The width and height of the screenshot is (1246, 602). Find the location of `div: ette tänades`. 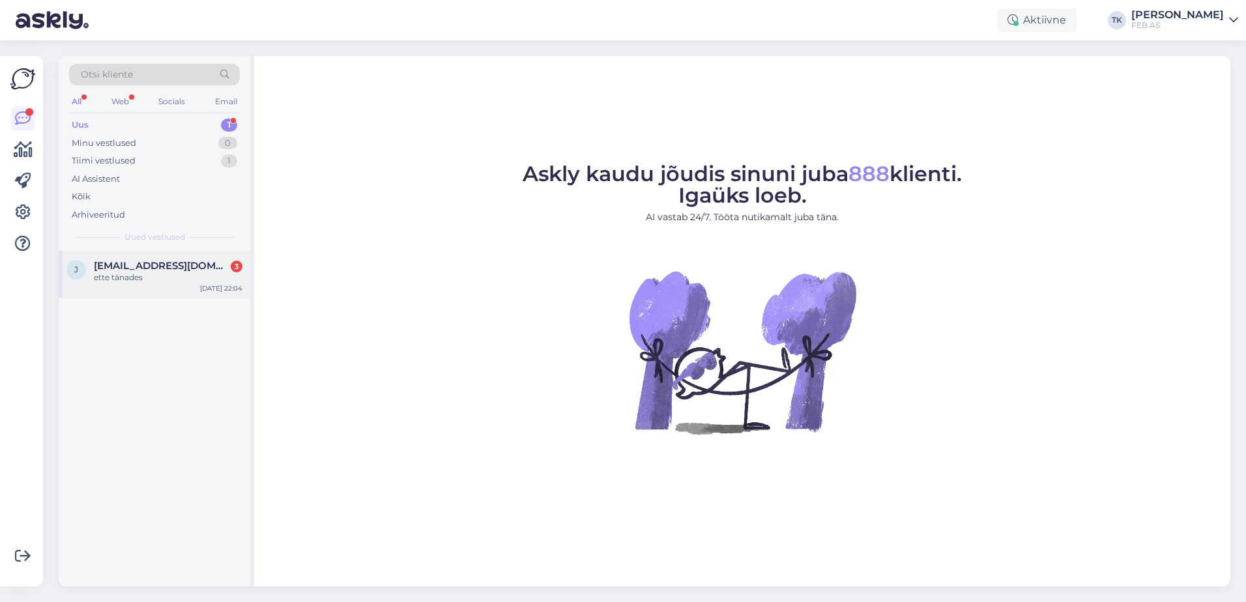

div: ette tänades is located at coordinates (168, 278).